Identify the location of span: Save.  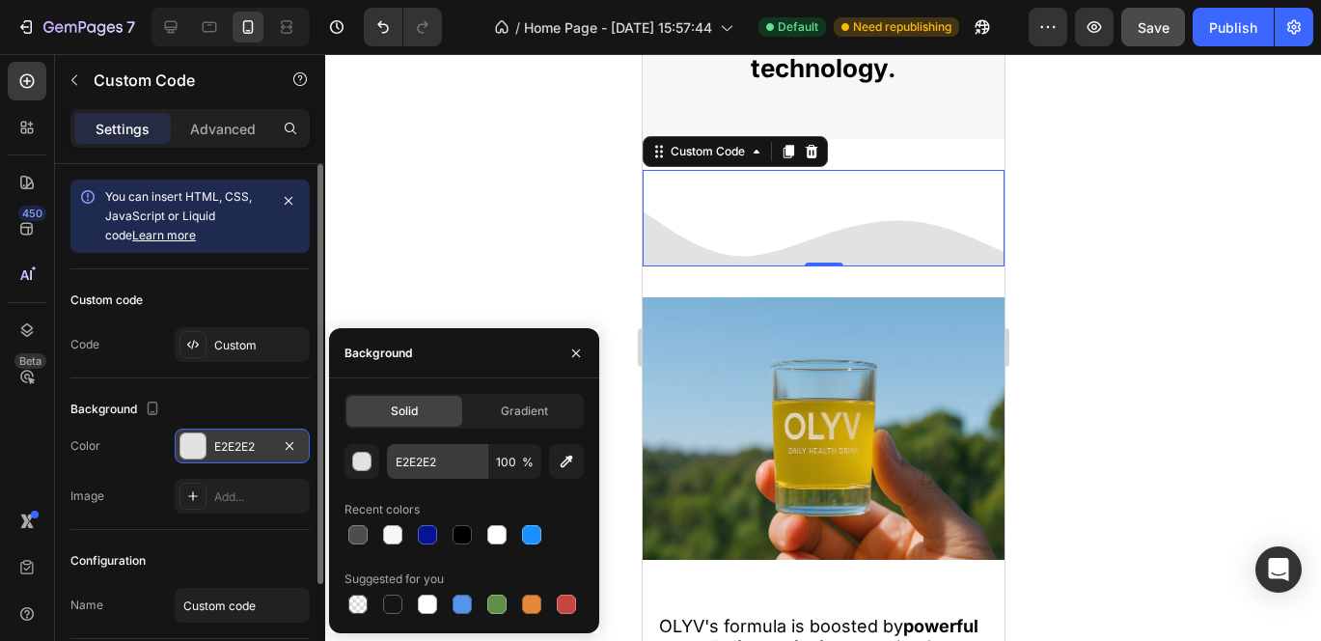
(1153, 27).